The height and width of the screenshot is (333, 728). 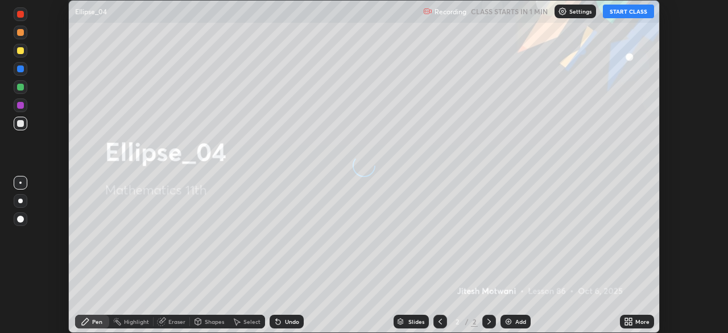 I want to click on div: Add, so click(x=520, y=321).